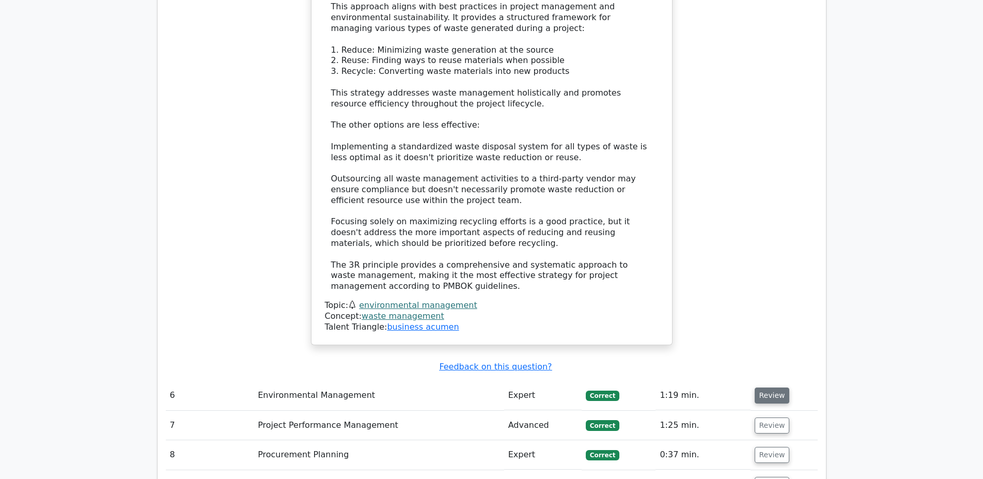 This screenshot has width=983, height=479. I want to click on a: environmental management, so click(418, 305).